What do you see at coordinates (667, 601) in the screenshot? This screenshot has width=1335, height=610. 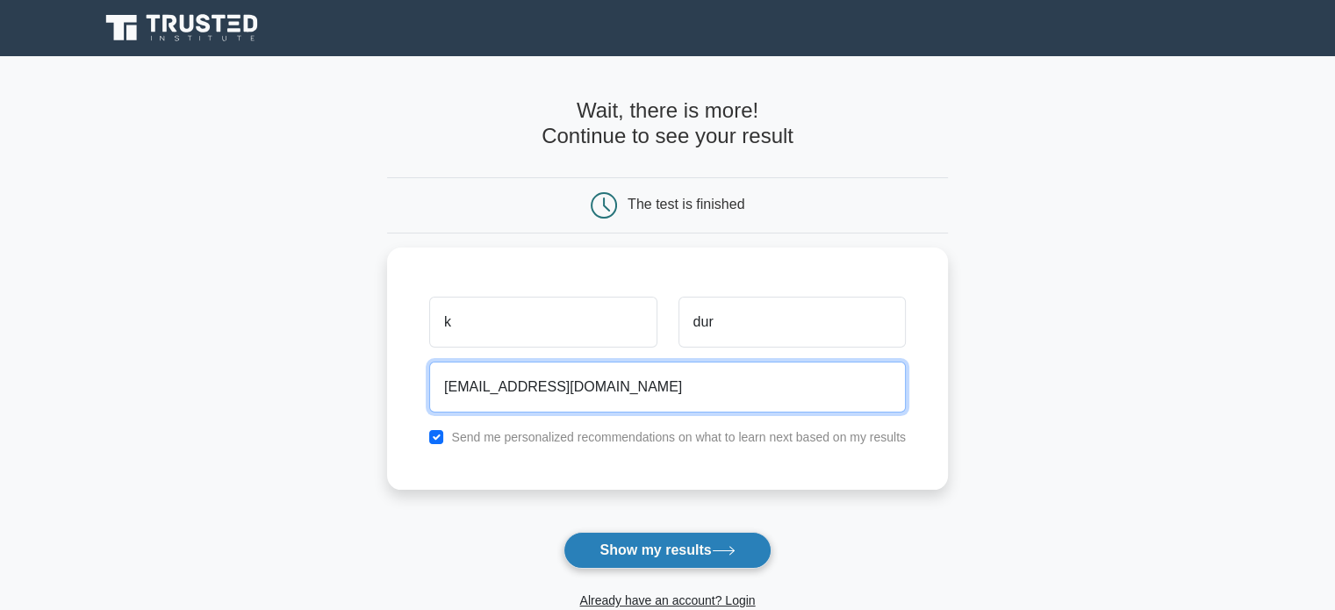 I see `a: Already have an account? Login` at bounding box center [667, 601].